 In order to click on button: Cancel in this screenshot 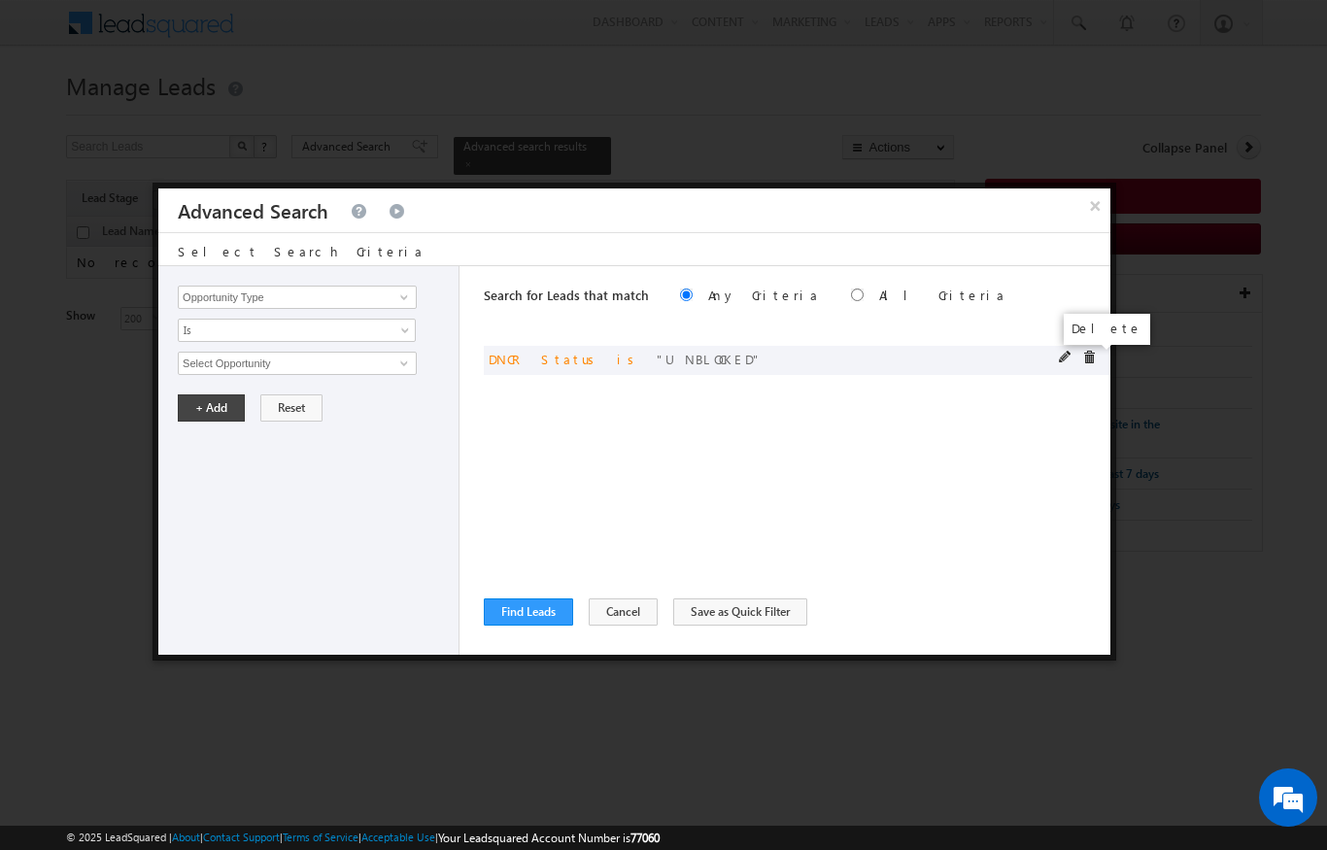, I will do `click(623, 612)`.